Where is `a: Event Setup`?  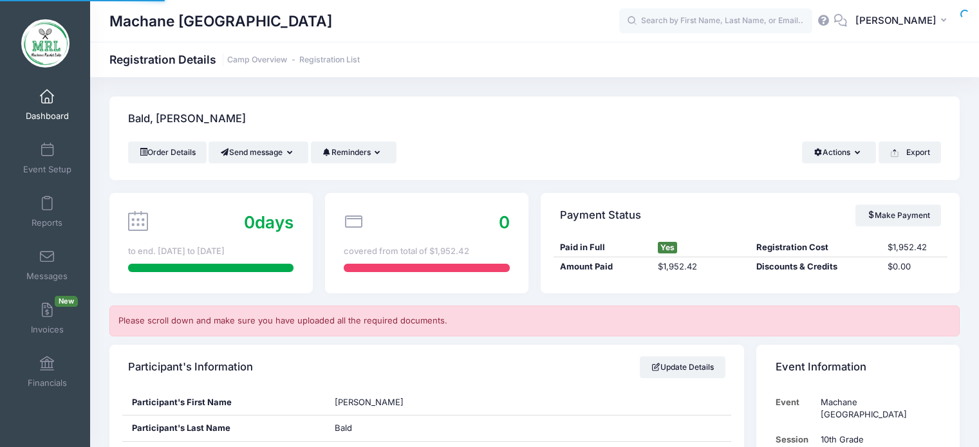 a: Event Setup is located at coordinates (47, 158).